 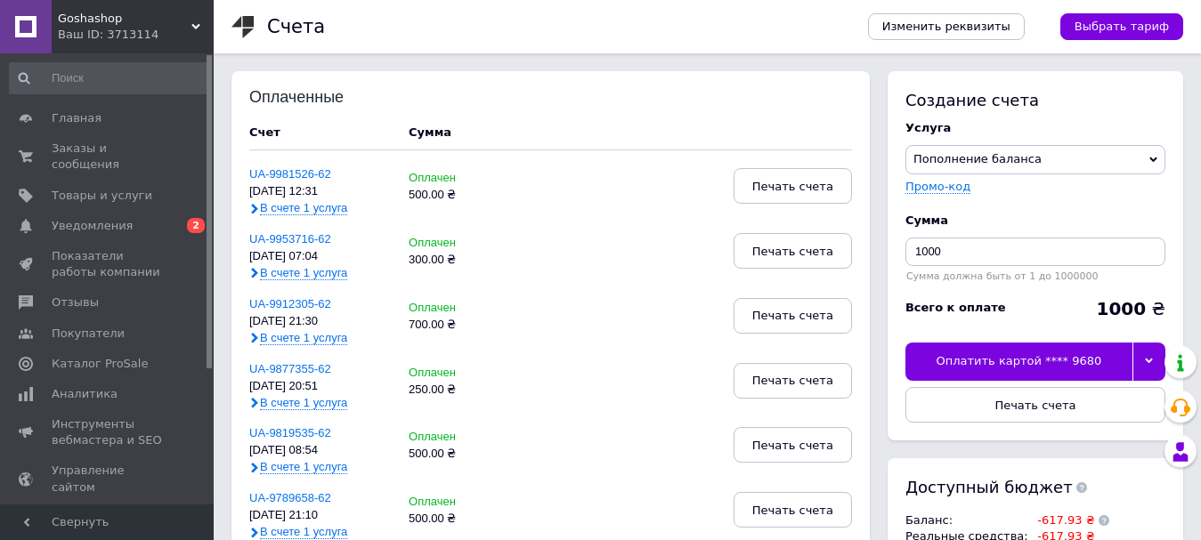 What do you see at coordinates (296, 27) in the screenshot?
I see `h1: Счета` at bounding box center [296, 27].